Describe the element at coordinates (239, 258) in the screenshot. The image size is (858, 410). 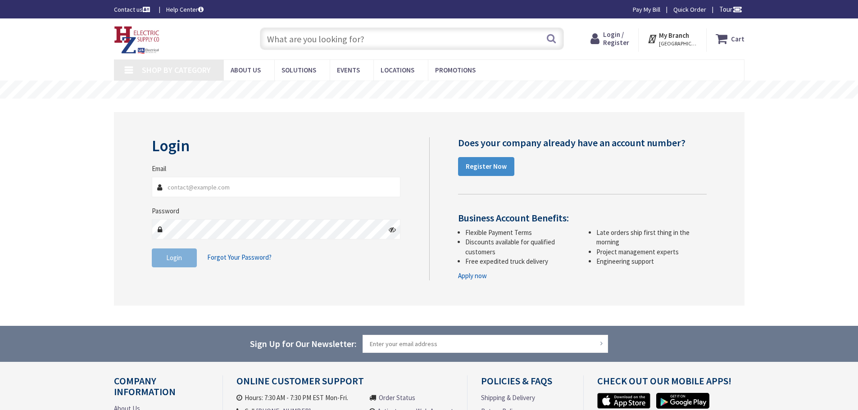
I see `a: Forgot Your Password?` at that location.